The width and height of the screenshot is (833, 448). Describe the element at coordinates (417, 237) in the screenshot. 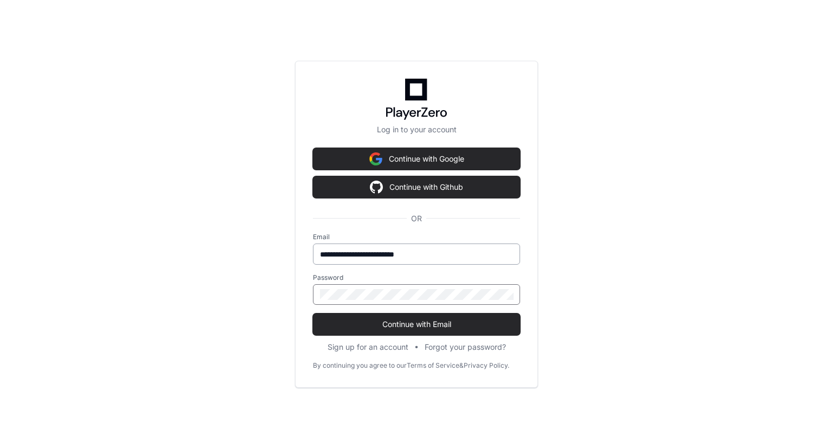

I see `label: Email` at that location.